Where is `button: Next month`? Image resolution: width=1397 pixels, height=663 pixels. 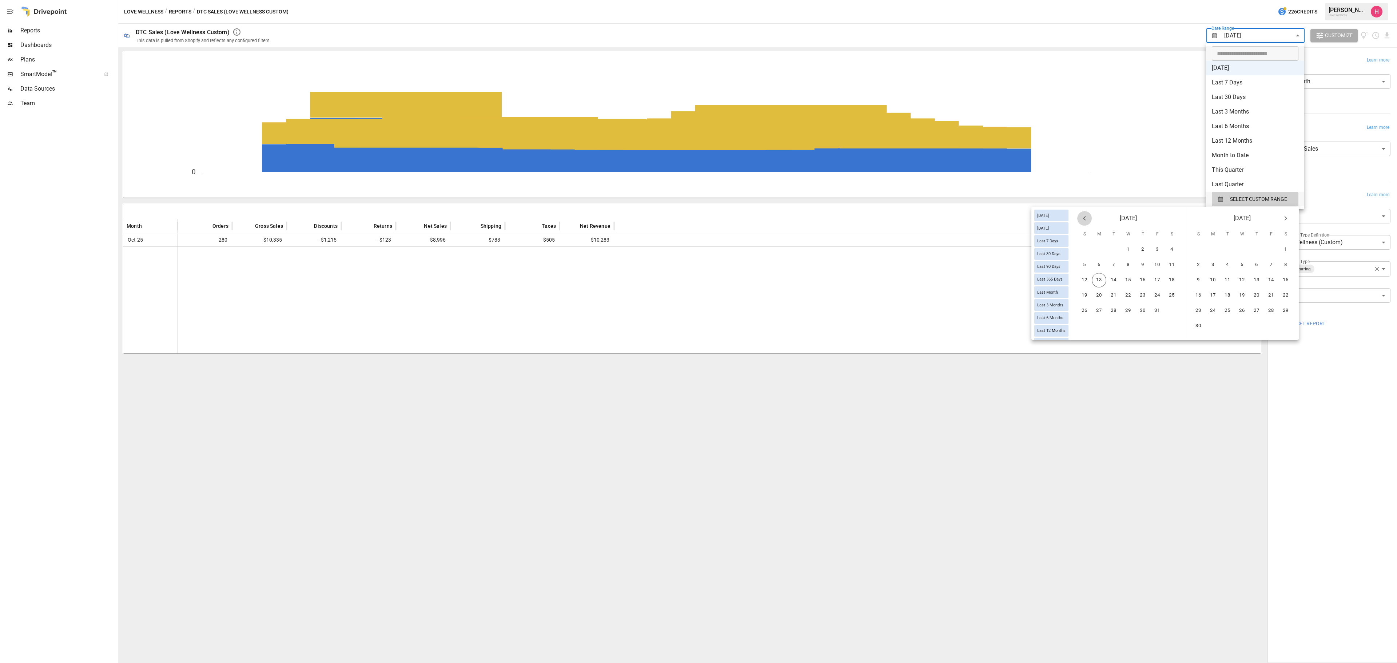
button: Next month is located at coordinates (1286, 218).